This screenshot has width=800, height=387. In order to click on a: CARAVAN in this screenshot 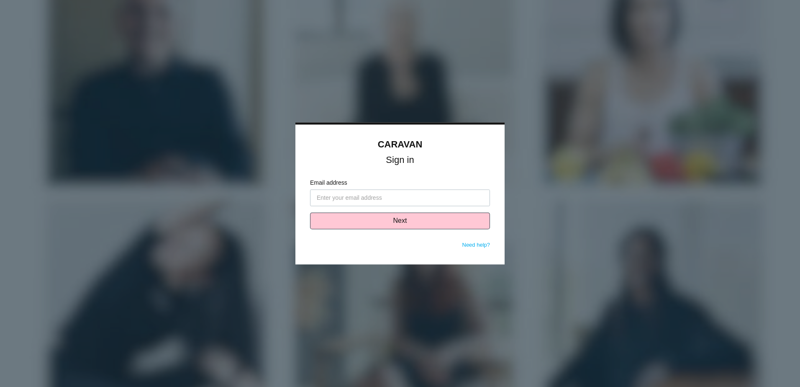, I will do `click(400, 144)`.